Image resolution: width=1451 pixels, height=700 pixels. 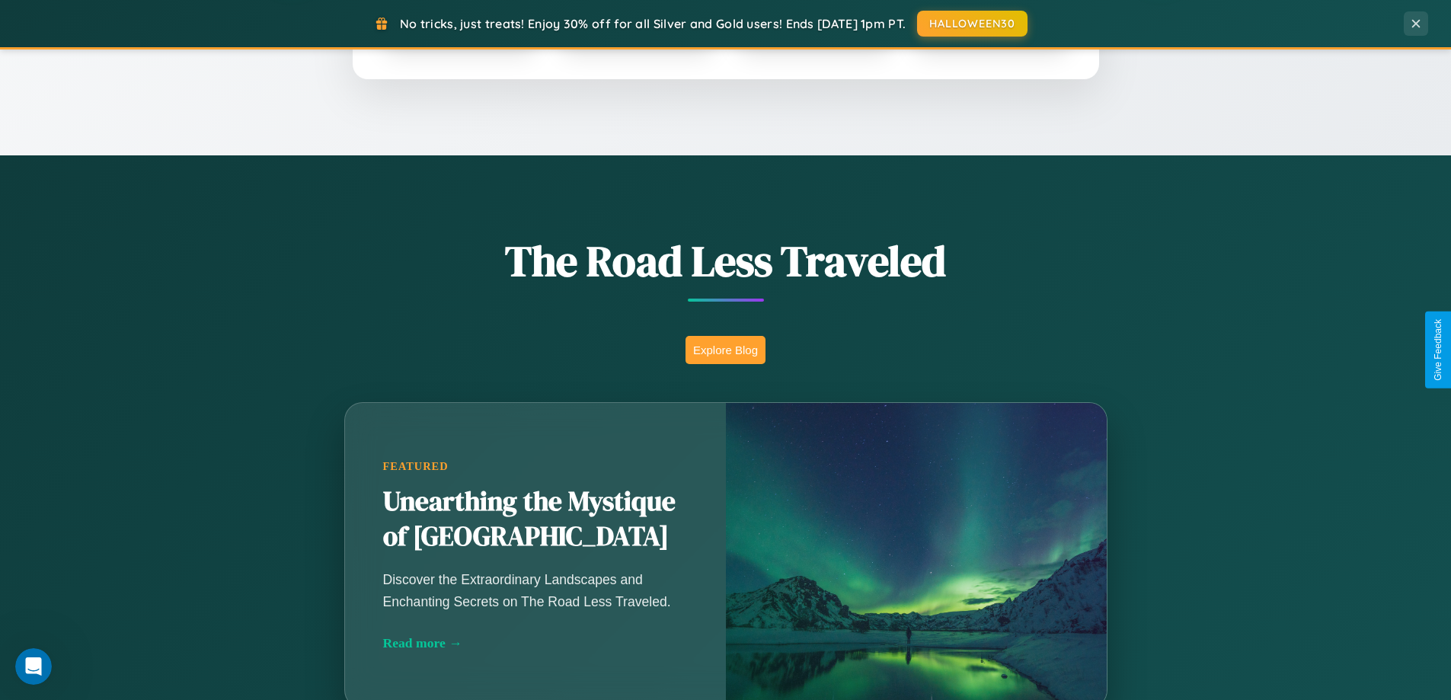 What do you see at coordinates (536, 466) in the screenshot?
I see `div: Featured` at bounding box center [536, 466].